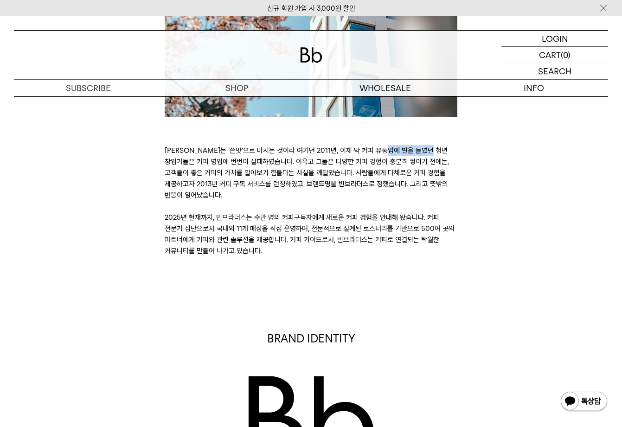 This screenshot has height=427, width=622. I want to click on img: 카카오톡 채널 1:1 채팅 버튼, so click(584, 401).